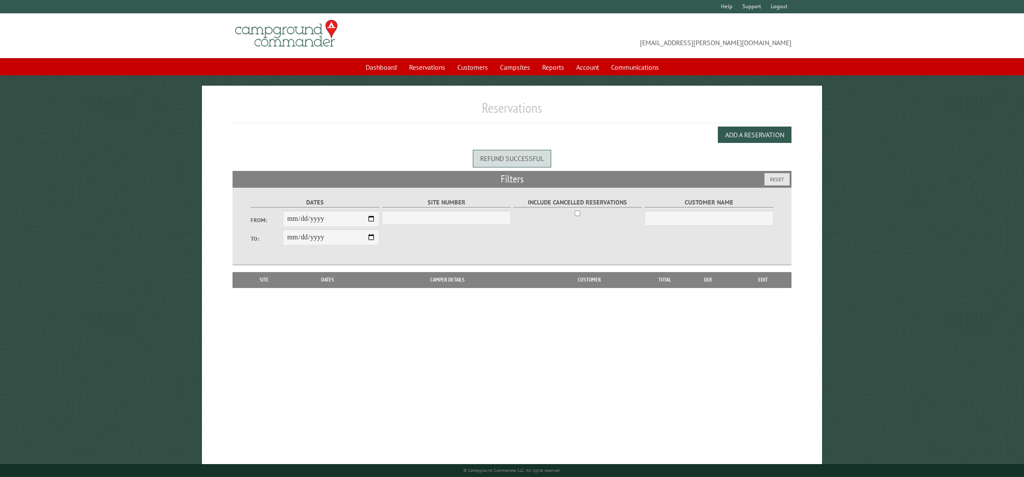 The height and width of the screenshot is (477, 1024). Describe the element at coordinates (515, 67) in the screenshot. I see `a: Campsites` at that location.